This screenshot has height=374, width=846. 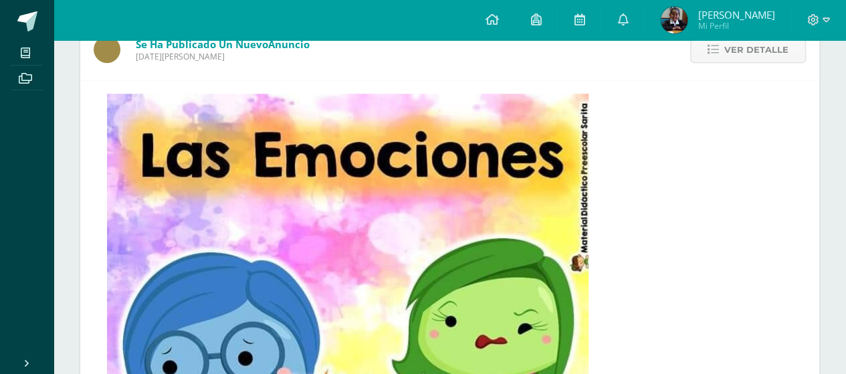 I want to click on img: 111b1eea36220f50b450fade3a89d02d.png, so click(x=674, y=20).